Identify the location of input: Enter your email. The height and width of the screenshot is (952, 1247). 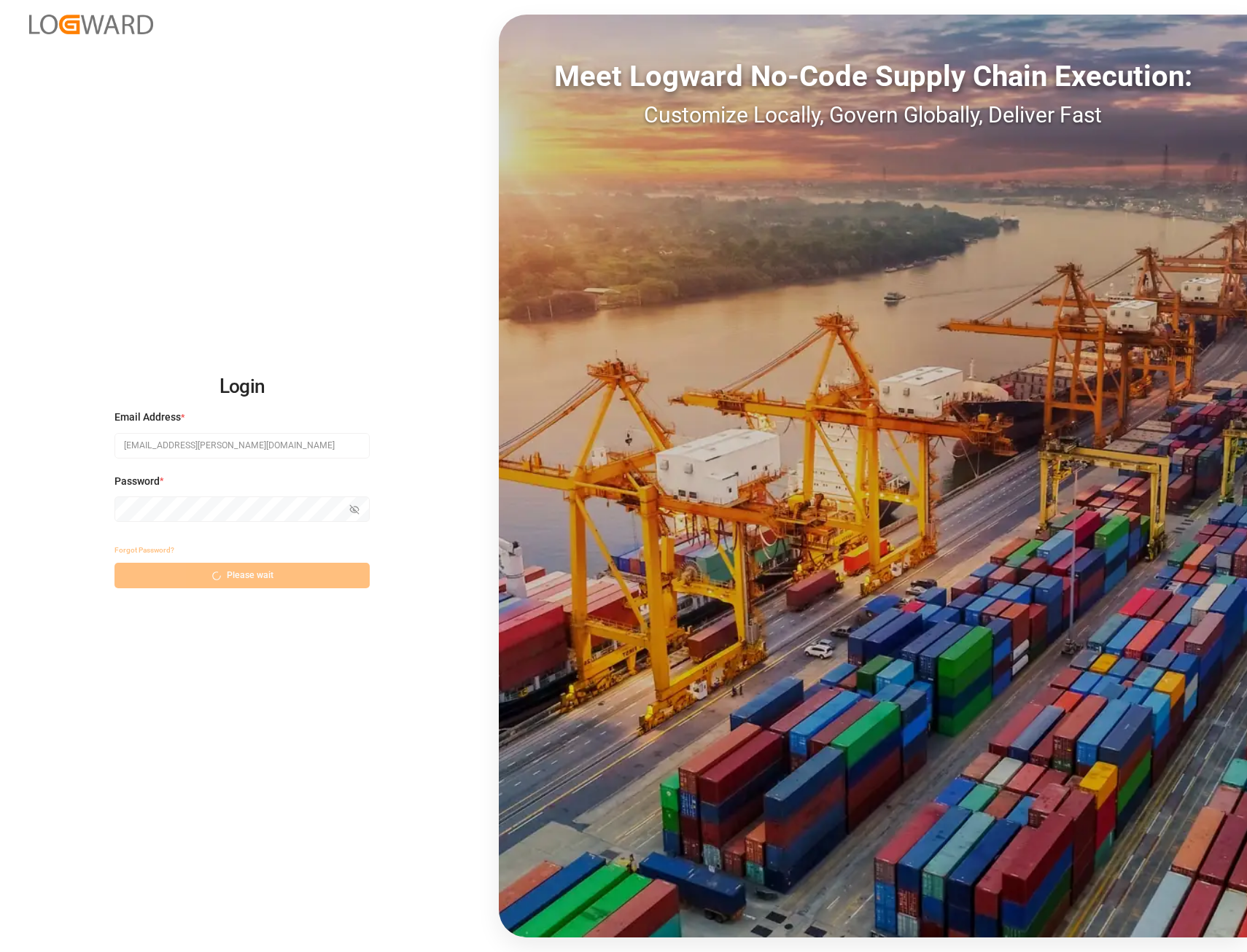
(243, 446).